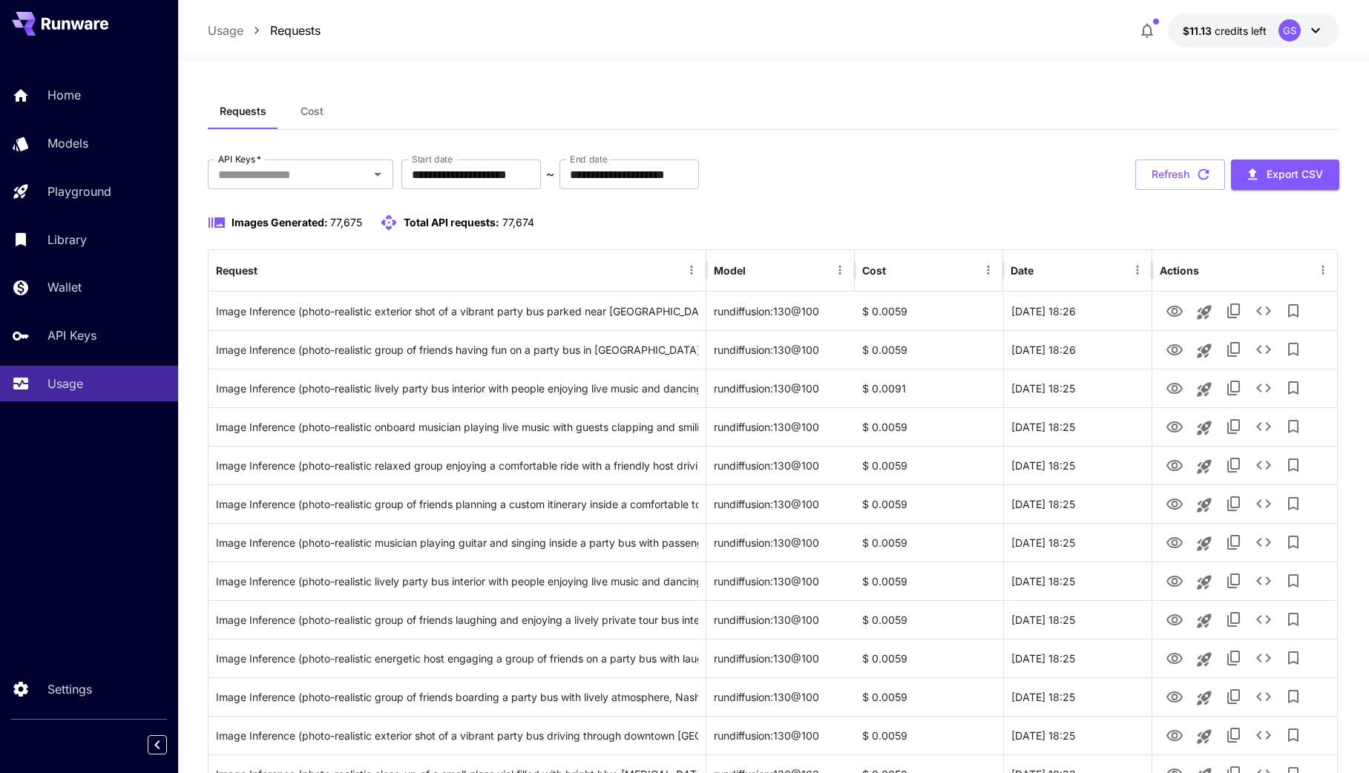  Describe the element at coordinates (280, 222) in the screenshot. I see `span: Images Generated:` at that location.